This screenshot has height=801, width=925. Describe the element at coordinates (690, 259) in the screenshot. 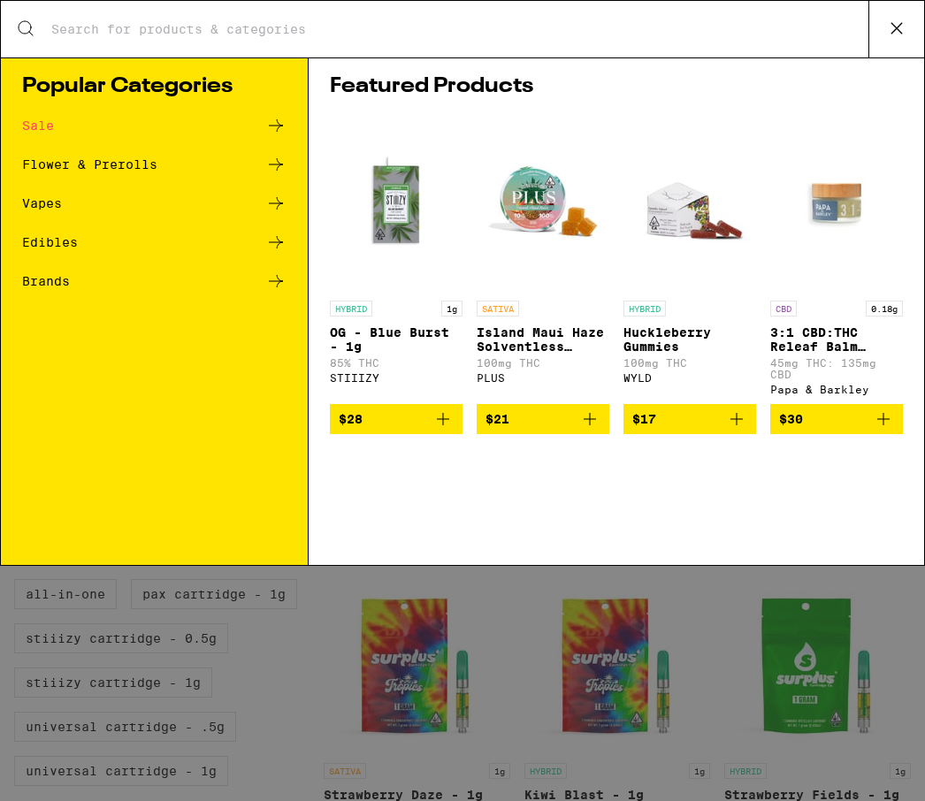

I see `a: Open page for Huckleberry Gummies from WYLD` at that location.